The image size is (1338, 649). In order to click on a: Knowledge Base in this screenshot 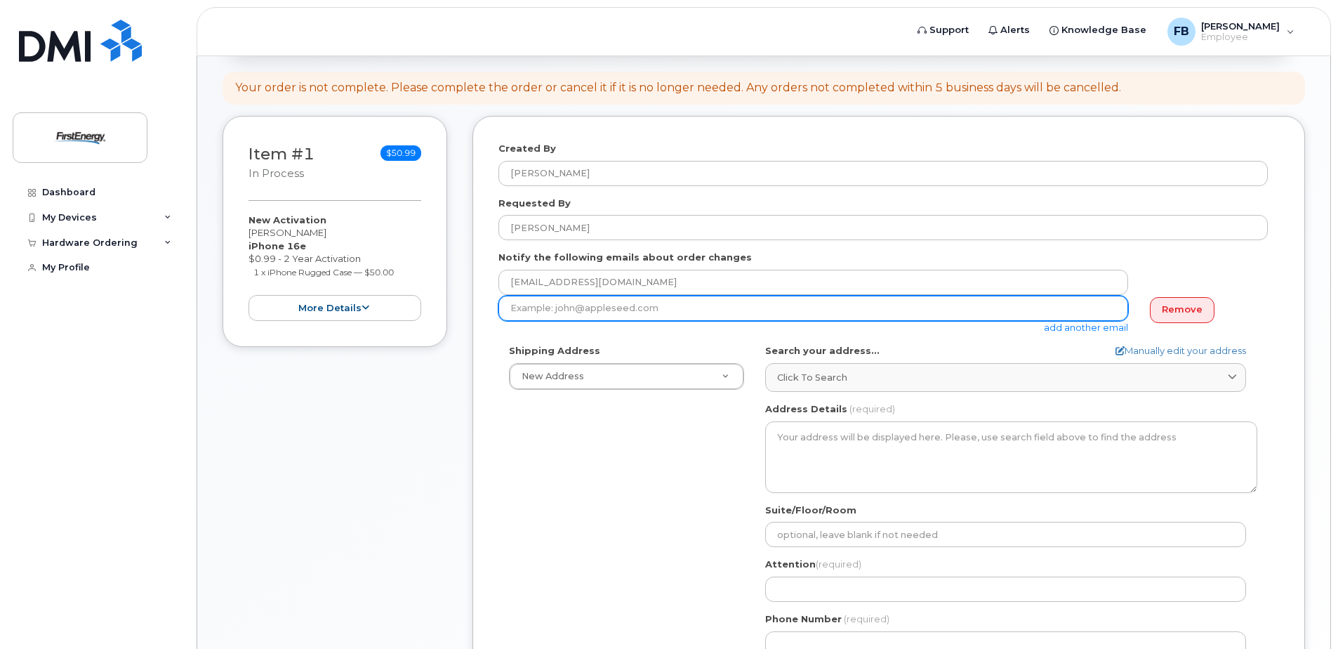, I will do `click(1098, 30)`.